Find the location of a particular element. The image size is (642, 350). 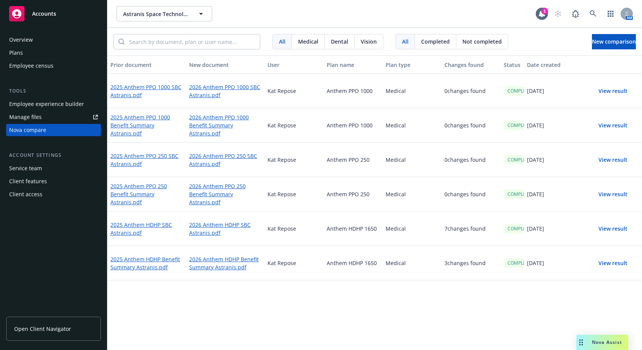

span: Dental is located at coordinates (339, 41).